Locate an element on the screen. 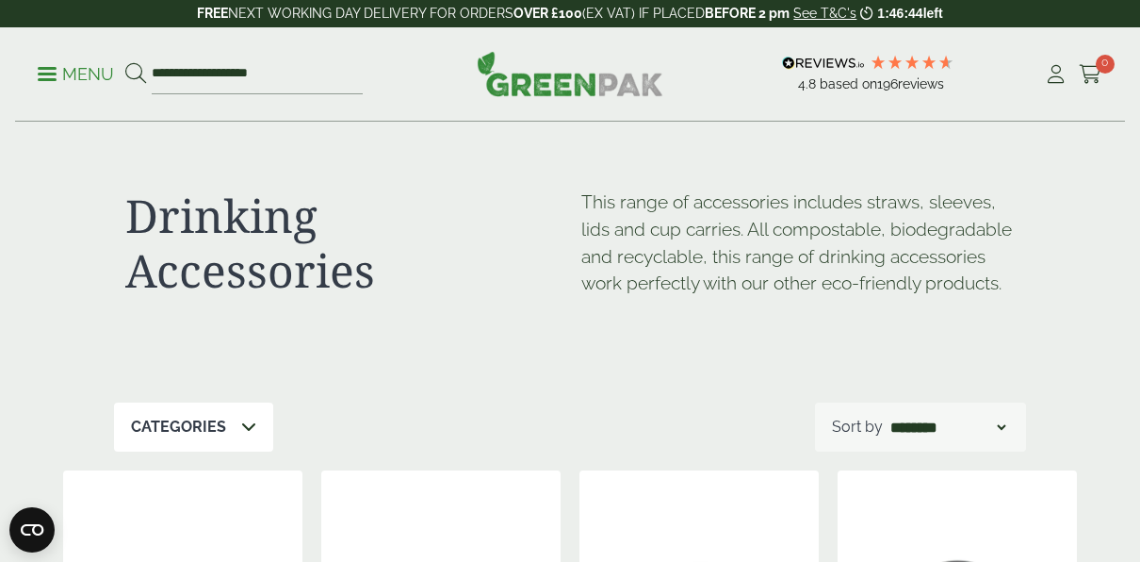  img: REVIEWS.io is located at coordinates (822, 63).